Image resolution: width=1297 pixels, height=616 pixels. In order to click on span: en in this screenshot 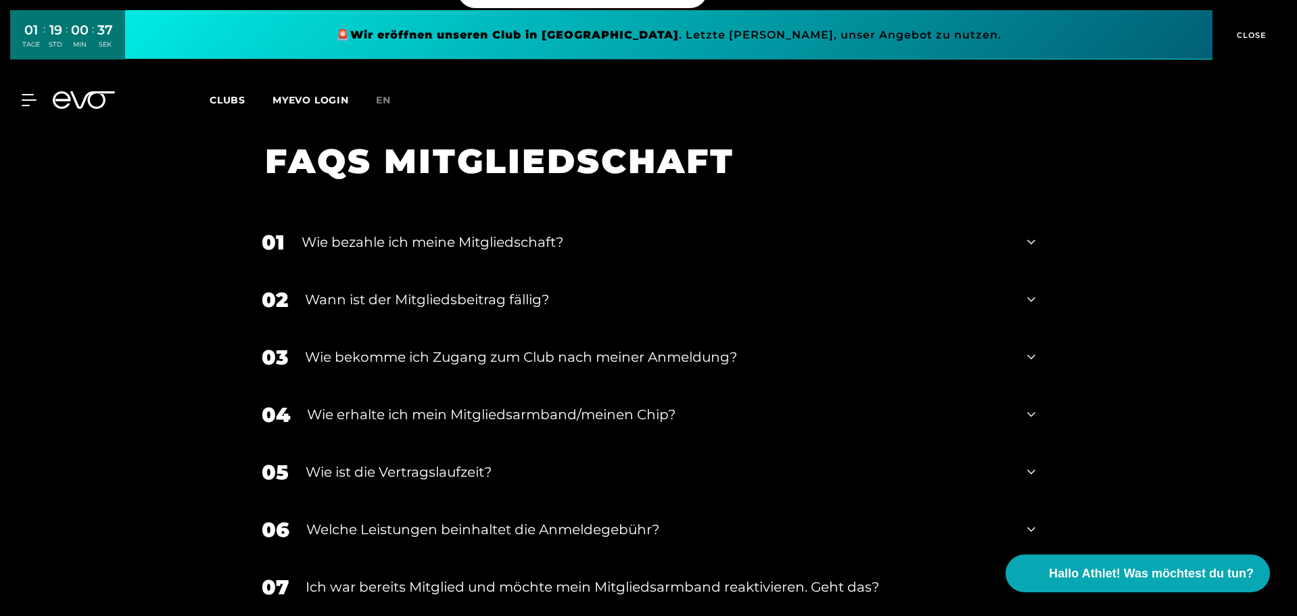, I will do `click(383, 100)`.